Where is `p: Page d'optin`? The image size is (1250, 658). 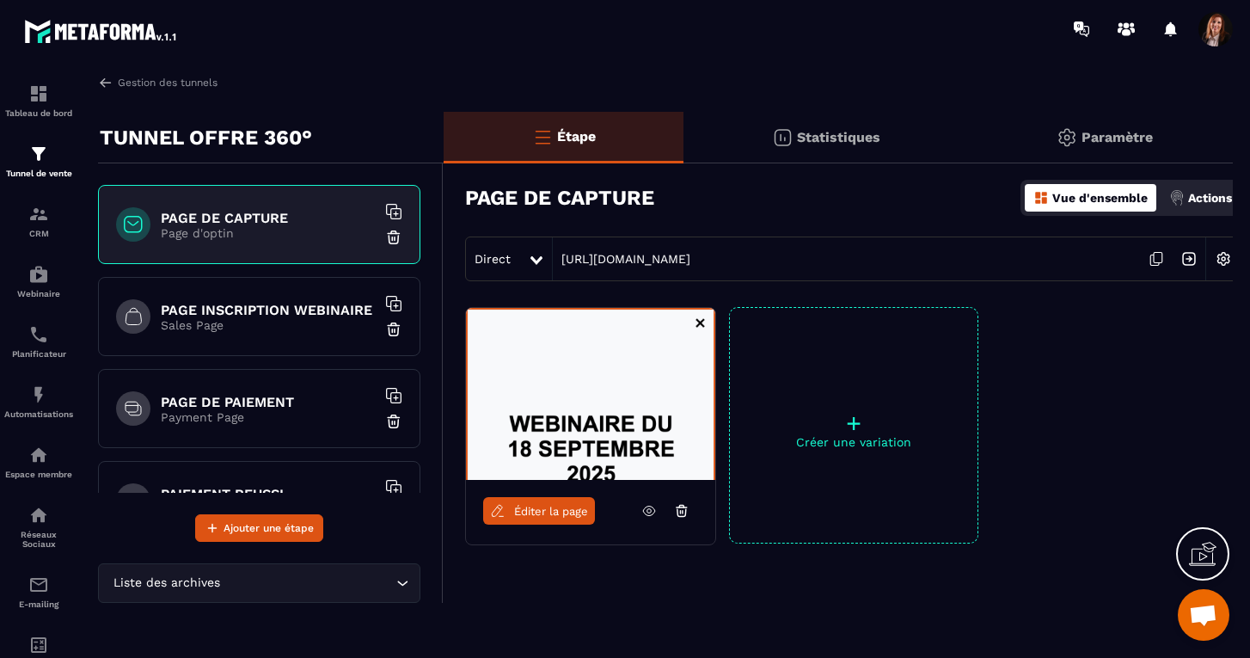
p: Page d'optin is located at coordinates (268, 233).